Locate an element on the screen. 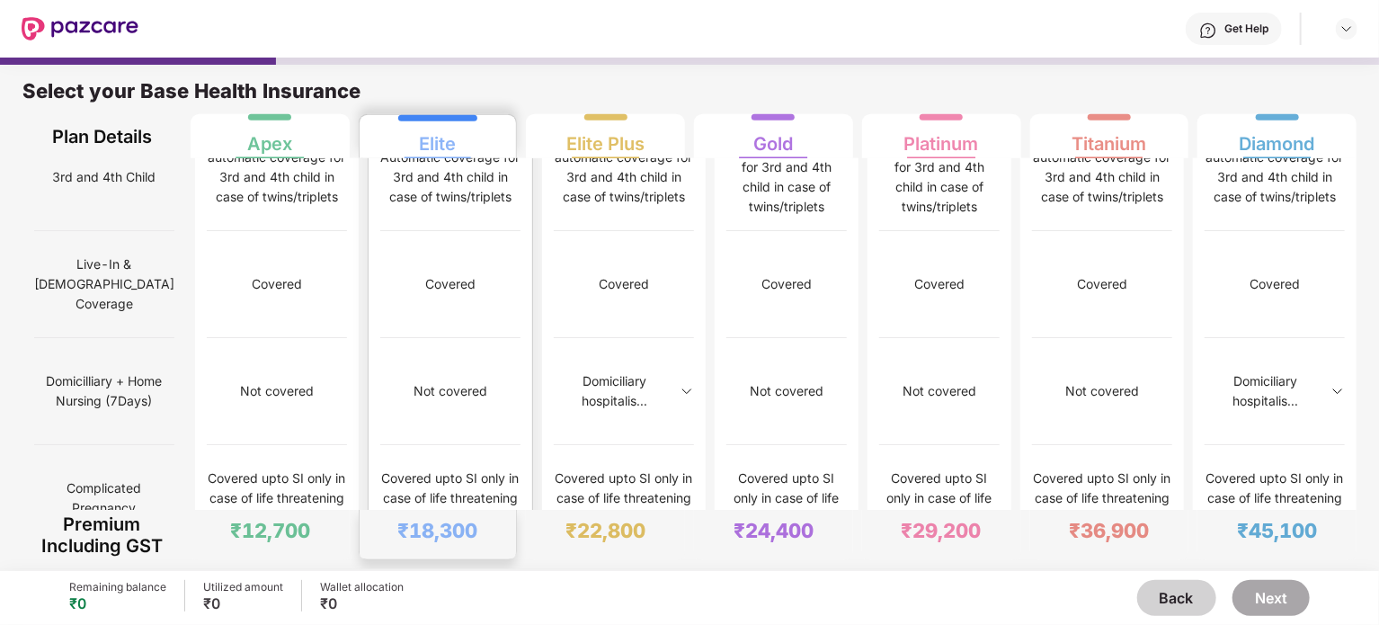  div: Gold is located at coordinates (773, 137).